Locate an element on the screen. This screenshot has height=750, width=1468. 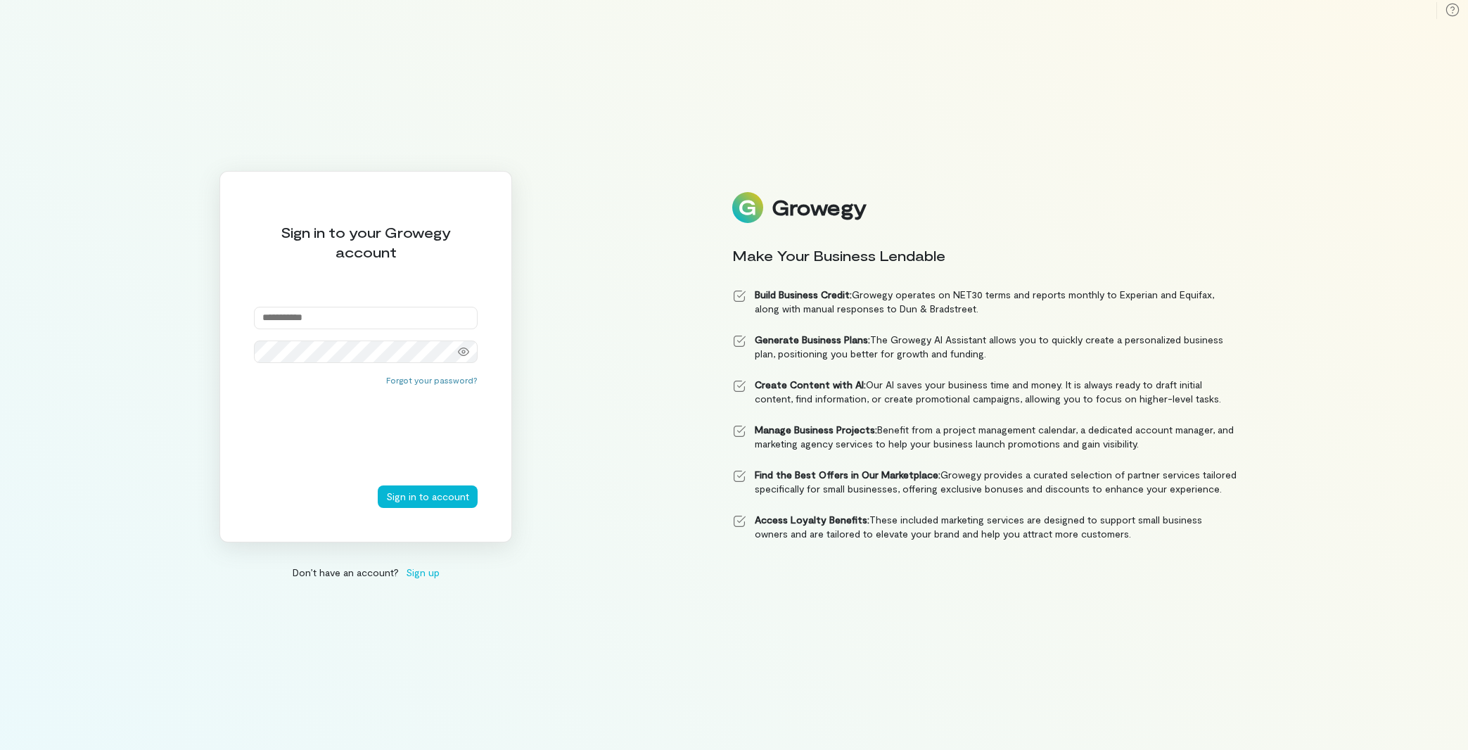
img: Logo is located at coordinates (747, 207).